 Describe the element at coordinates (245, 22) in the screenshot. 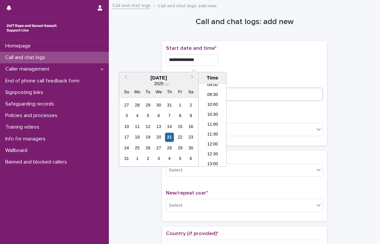

I see `h1: Call and chat logs: add new` at that location.